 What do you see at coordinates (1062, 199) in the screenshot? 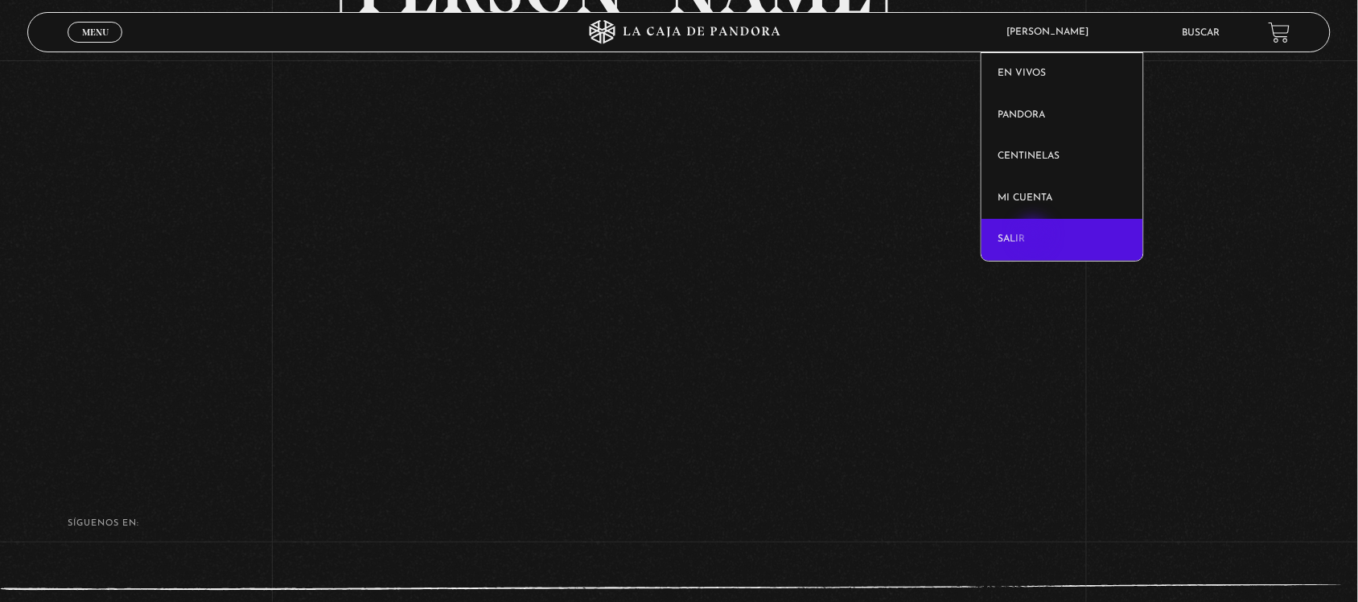
I see `a: Mi cuenta` at bounding box center [1062, 199].